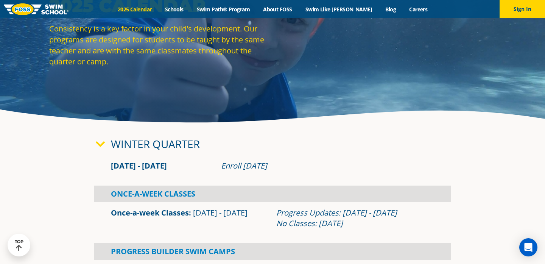  Describe the element at coordinates (155, 144) in the screenshot. I see `a: Winter Quarter` at that location.